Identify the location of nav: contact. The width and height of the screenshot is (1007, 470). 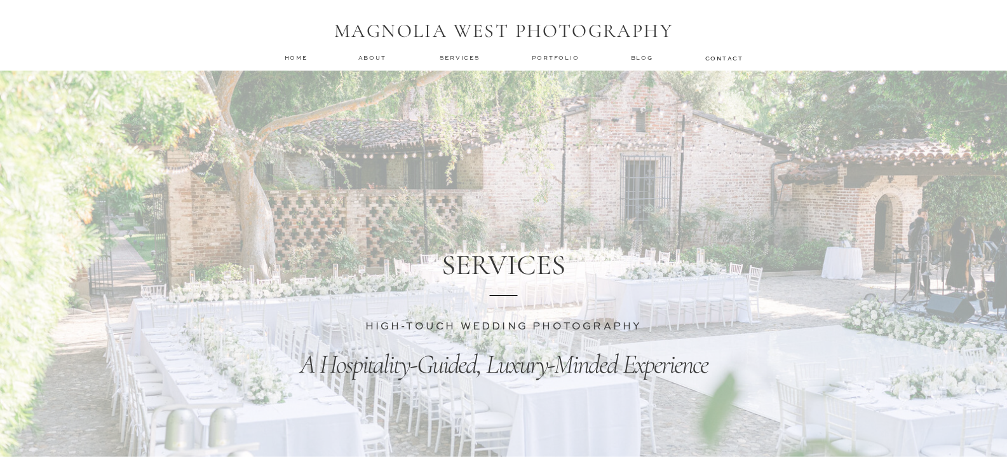
(724, 58).